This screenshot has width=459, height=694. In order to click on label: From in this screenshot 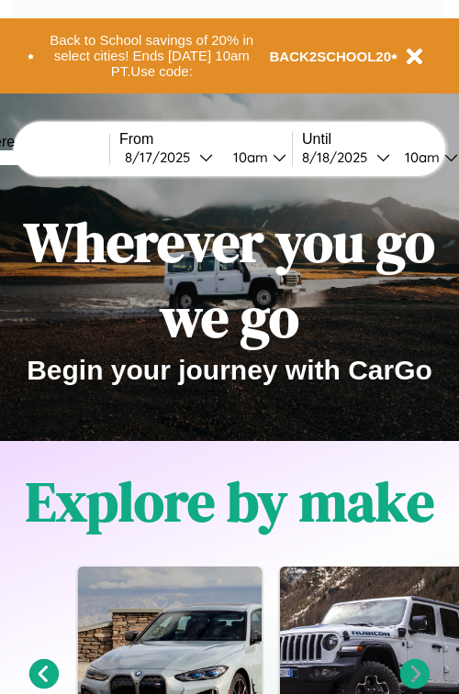, I will do `click(205, 139)`.